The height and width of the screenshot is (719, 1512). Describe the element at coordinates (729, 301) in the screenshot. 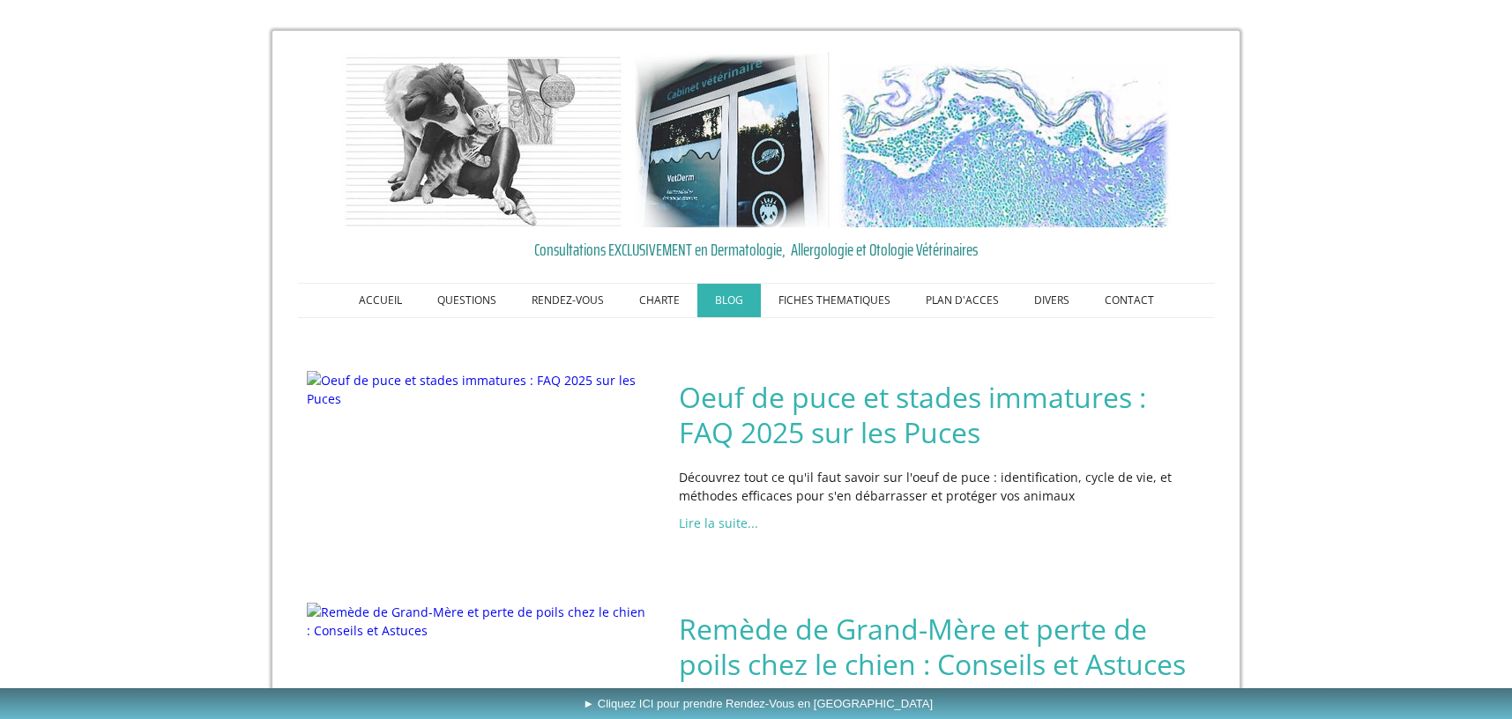

I see `a: BLOG` at that location.